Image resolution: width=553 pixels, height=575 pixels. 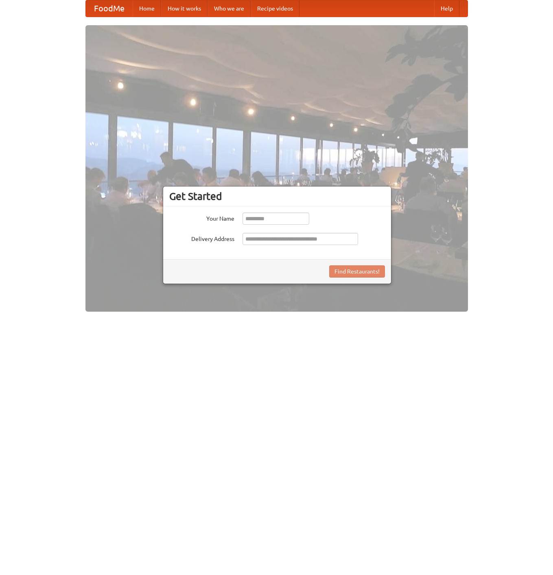 What do you see at coordinates (184, 9) in the screenshot?
I see `a: How it works` at bounding box center [184, 9].